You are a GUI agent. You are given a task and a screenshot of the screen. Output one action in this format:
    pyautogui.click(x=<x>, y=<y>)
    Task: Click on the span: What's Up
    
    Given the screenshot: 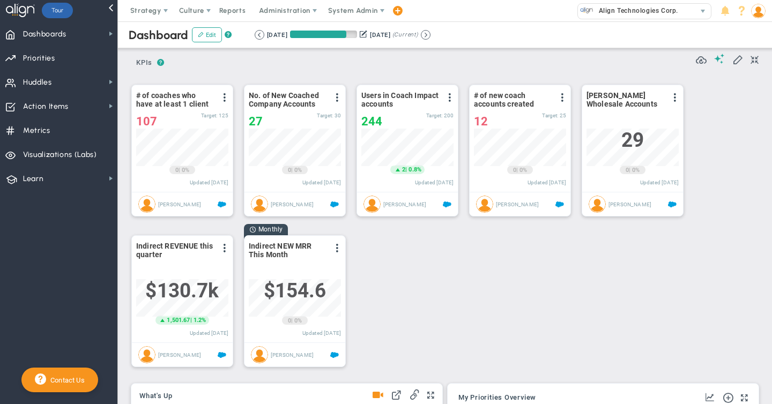 What is the action you would take?
    pyautogui.click(x=156, y=396)
    